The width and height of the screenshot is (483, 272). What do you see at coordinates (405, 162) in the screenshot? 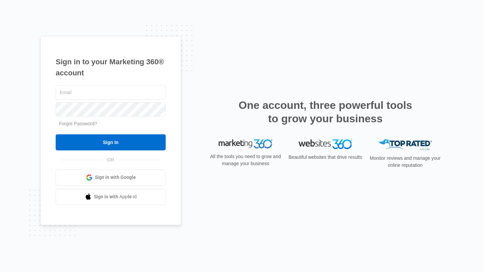
I see `p: Monitor reviews and manage your online reputation` at bounding box center [405, 162].